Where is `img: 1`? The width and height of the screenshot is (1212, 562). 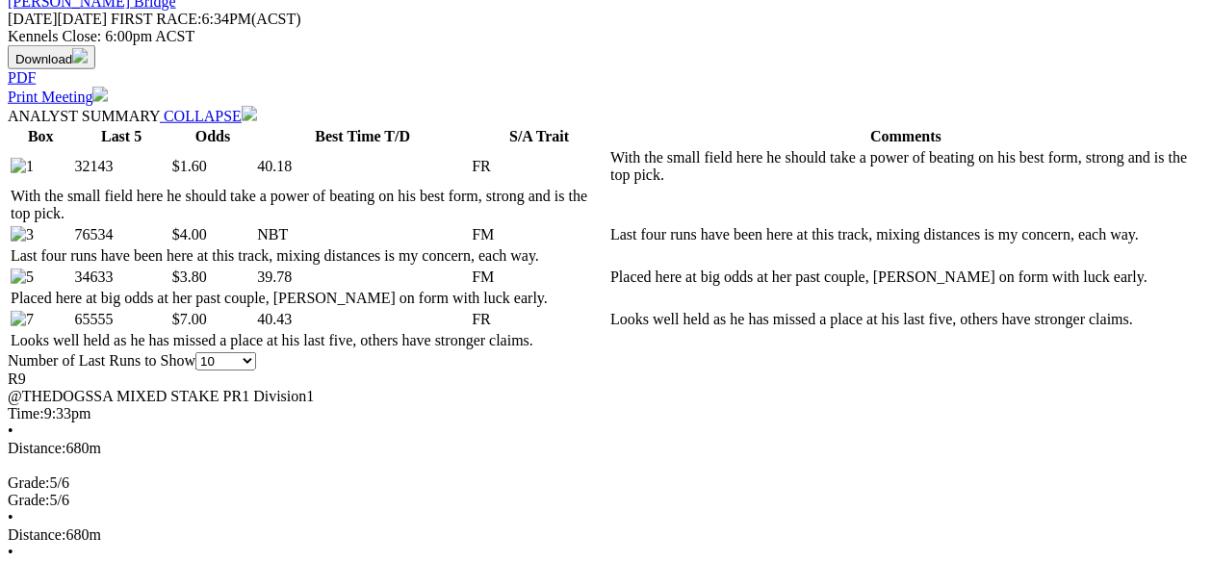 img: 1 is located at coordinates (22, 167).